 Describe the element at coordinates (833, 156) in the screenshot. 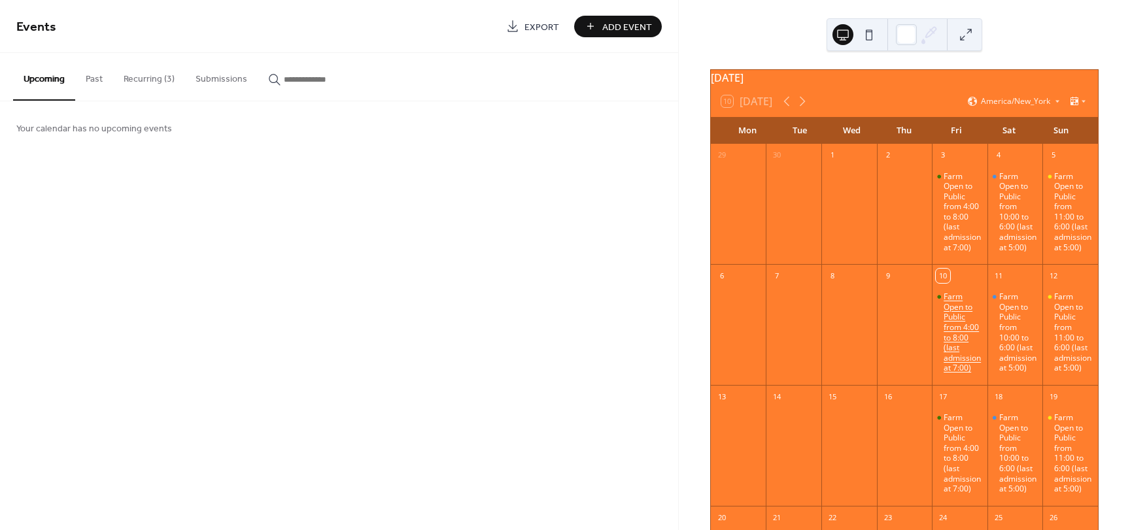

I see `div: 1` at that location.